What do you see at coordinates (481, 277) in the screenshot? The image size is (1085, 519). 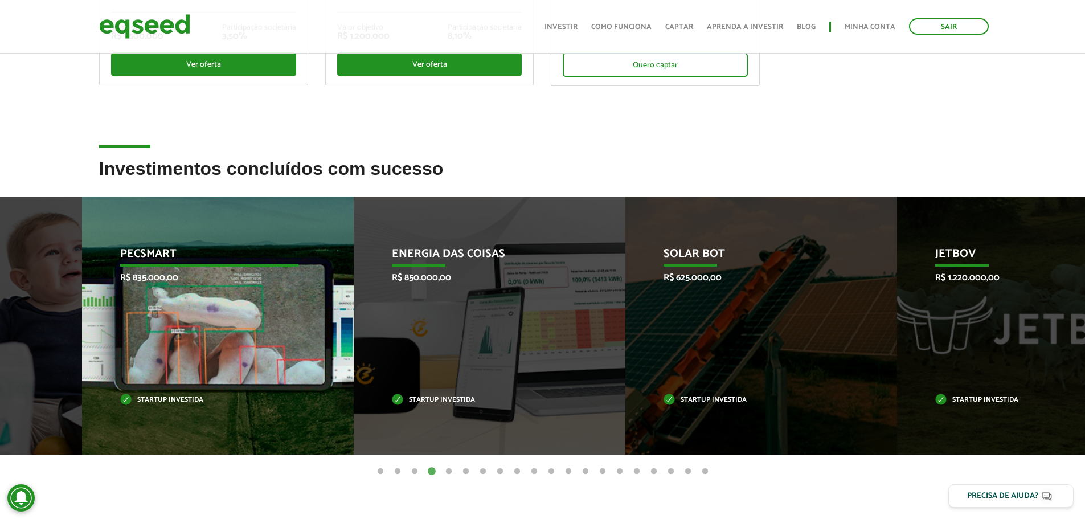 I see `p: R$ 850.000,00` at bounding box center [481, 277].